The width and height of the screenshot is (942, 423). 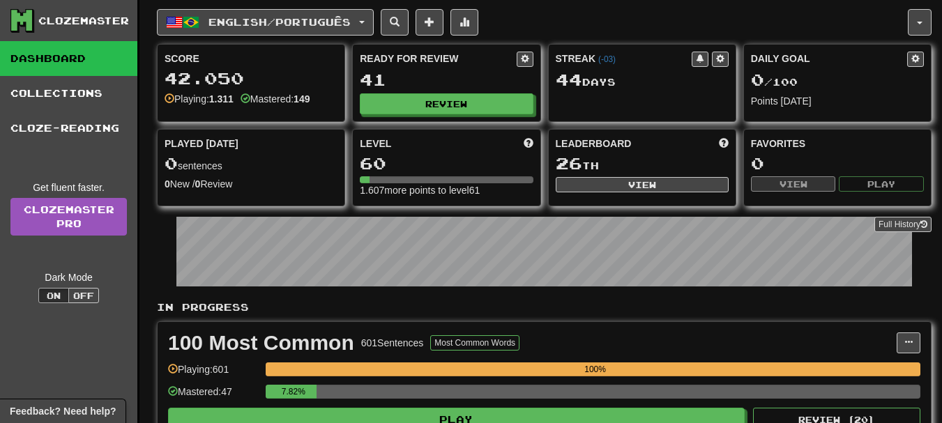 I want to click on div: th, so click(x=642, y=164).